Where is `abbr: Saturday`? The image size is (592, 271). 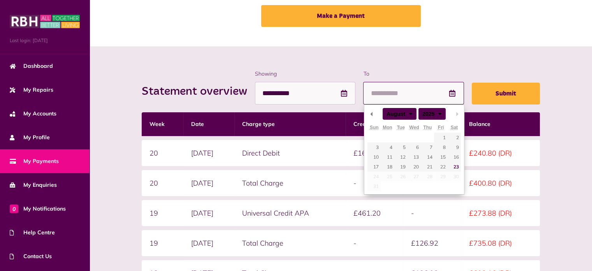
abbr: Saturday is located at coordinates (454, 127).